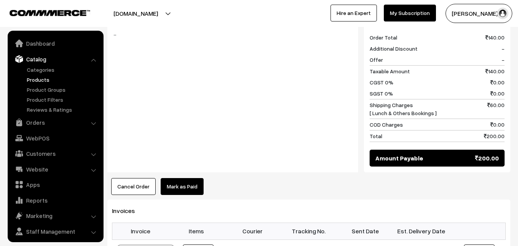 The height and width of the screenshot is (246, 518). I want to click on a: Staff Management, so click(55, 231).